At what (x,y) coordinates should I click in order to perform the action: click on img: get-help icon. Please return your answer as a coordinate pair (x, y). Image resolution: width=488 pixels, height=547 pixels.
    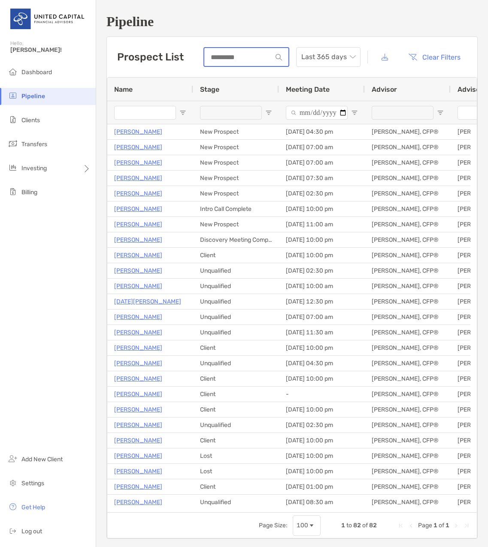
    Looking at the image, I should click on (13, 507).